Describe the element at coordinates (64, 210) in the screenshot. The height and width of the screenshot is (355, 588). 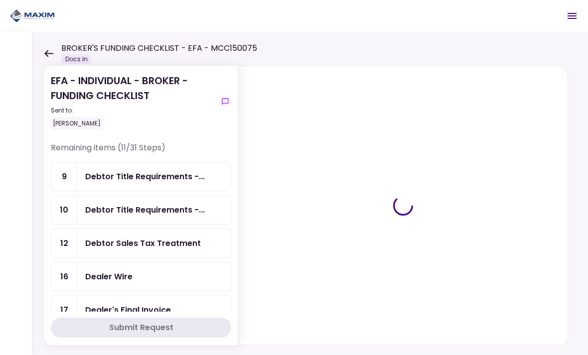
I see `div: 10` at that location.